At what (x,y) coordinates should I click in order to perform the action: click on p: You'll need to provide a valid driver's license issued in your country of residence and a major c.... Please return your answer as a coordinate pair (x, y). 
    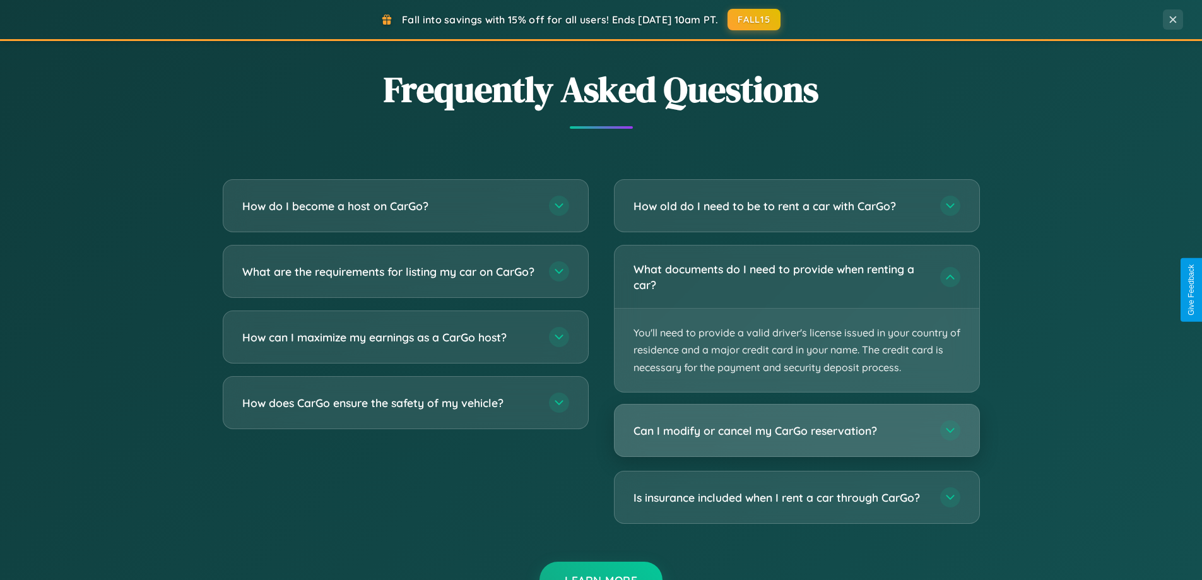
    Looking at the image, I should click on (797, 350).